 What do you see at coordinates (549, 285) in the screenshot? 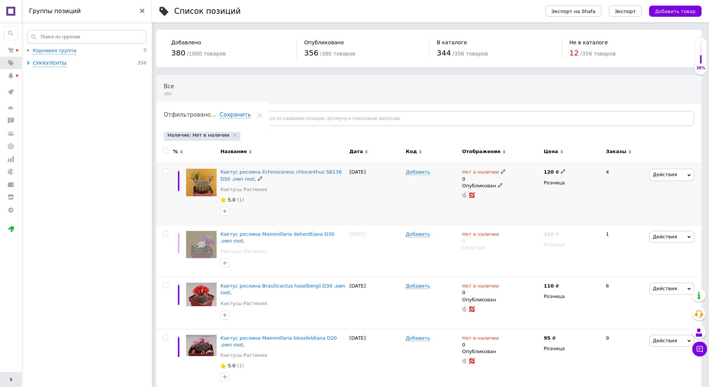
I see `b: 110` at bounding box center [549, 285].